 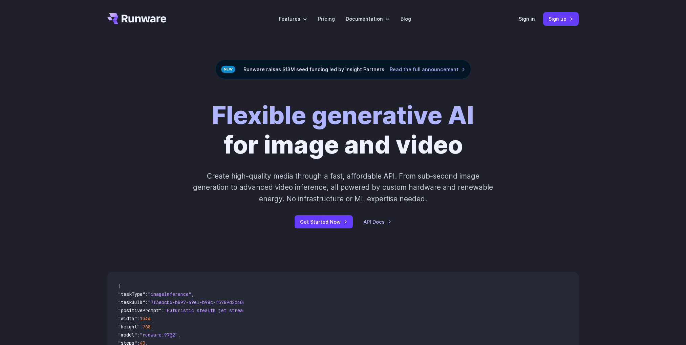 I want to click on span: "Futuristic stealth jet streaking through a neon-lit cityscape with glowing purple exhaust", so click(x=288, y=310).